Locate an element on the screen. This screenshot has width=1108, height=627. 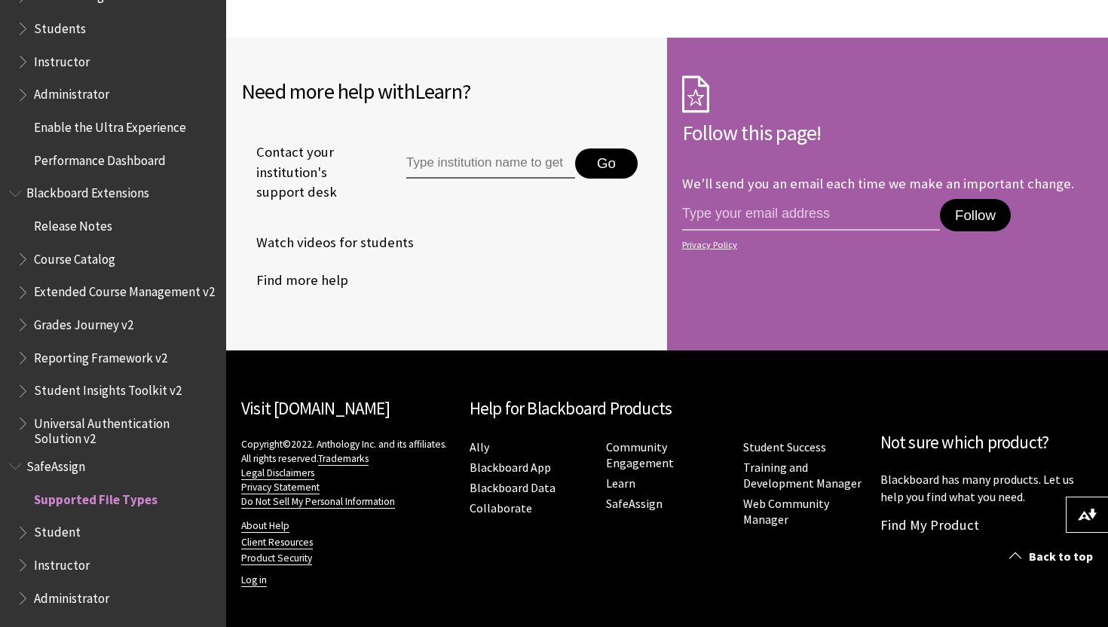
a: SafeAssign is located at coordinates (634, 503).